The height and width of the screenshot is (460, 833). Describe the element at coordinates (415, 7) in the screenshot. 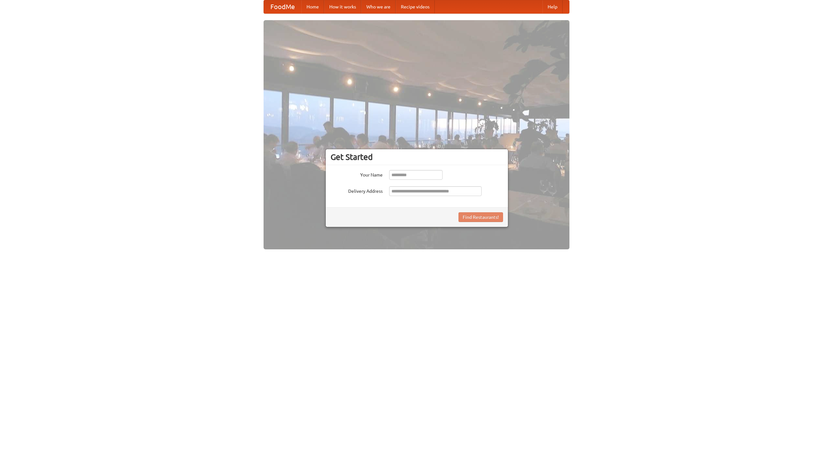

I see `a: Recipe videos` at that location.